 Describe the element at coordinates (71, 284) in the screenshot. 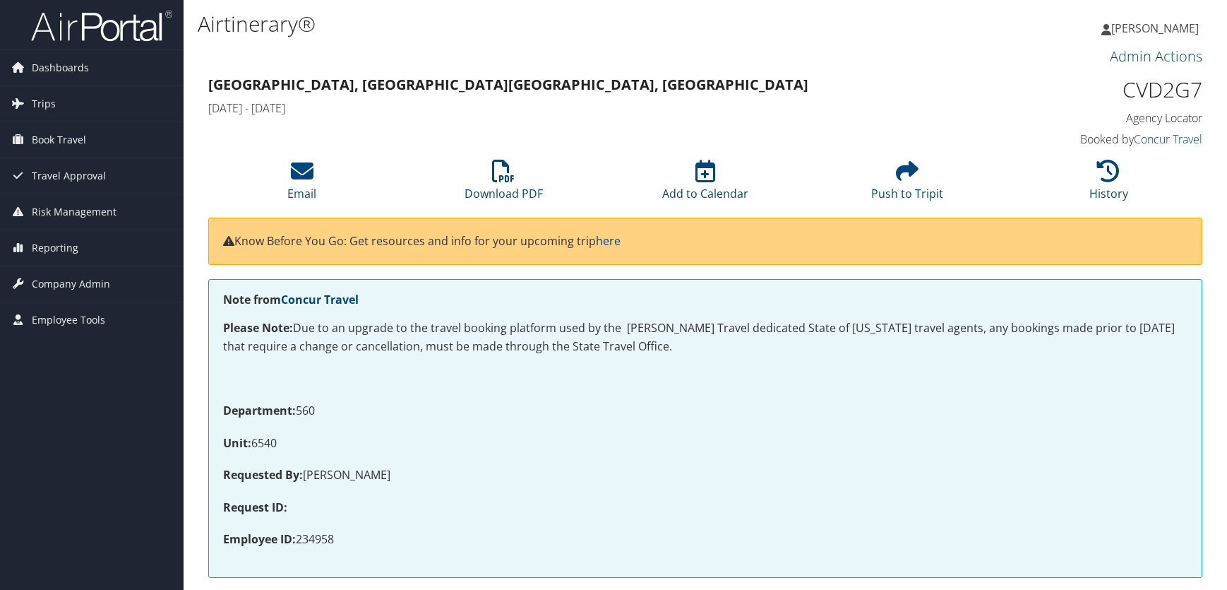

I see `span: Company Admin` at that location.